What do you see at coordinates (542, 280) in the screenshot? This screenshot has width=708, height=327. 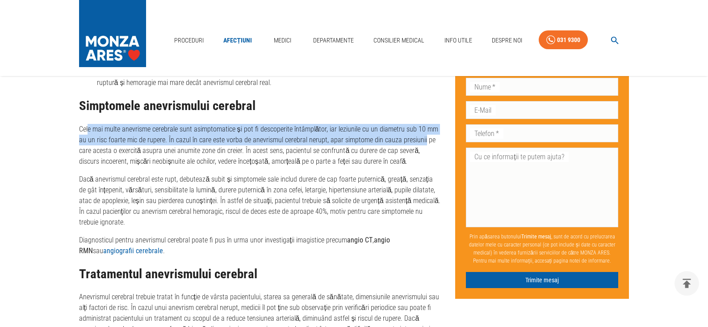 I see `button: Trimite mesaj` at bounding box center [542, 280].